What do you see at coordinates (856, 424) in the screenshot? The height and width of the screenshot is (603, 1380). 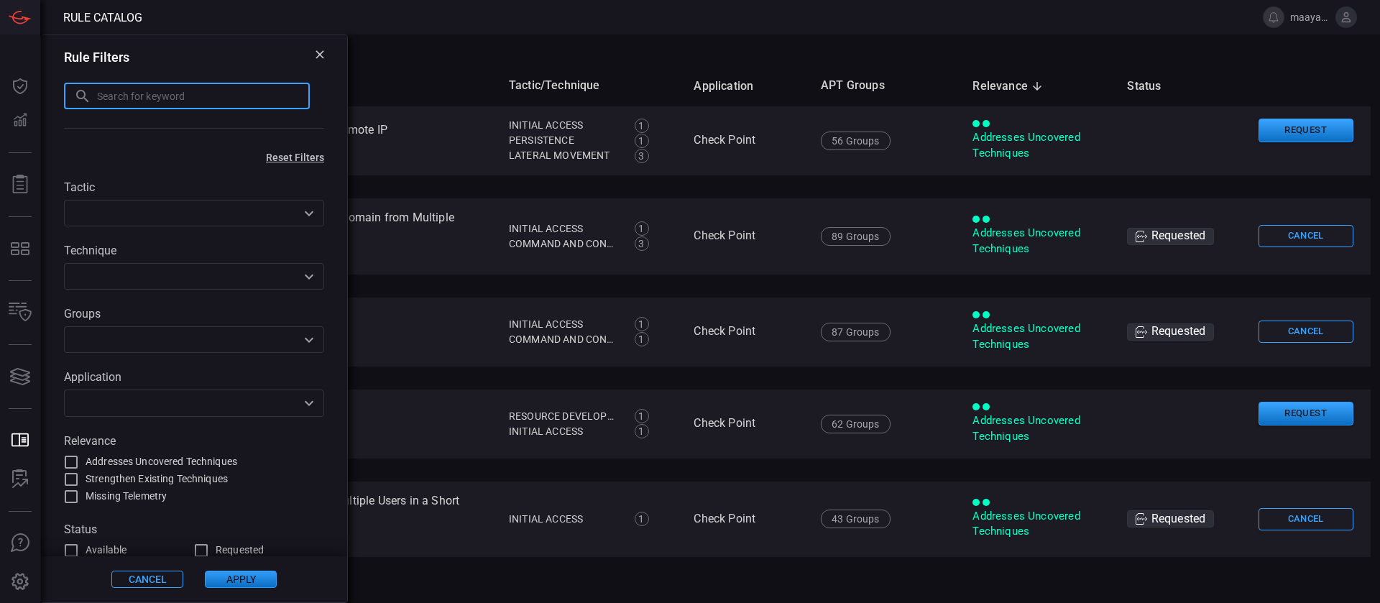 I see `div: 62 Groups` at bounding box center [856, 424].